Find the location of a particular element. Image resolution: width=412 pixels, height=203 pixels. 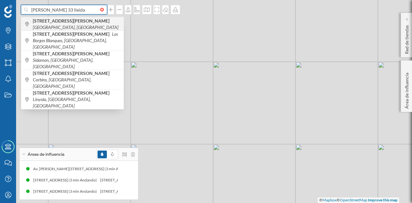

span: Soporte is located at coordinates (24, 7).